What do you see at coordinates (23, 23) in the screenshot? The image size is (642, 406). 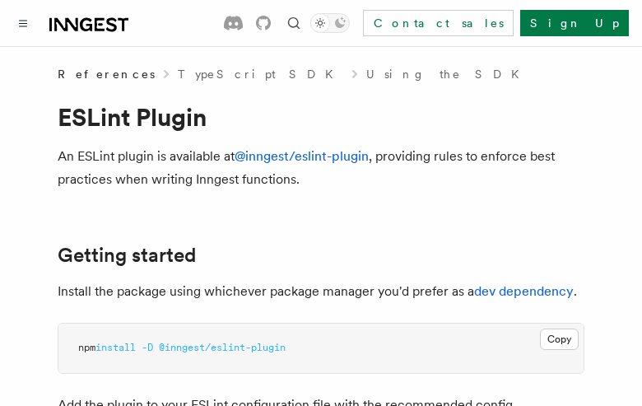 I see `button: Toggle navigation` at bounding box center [23, 23].